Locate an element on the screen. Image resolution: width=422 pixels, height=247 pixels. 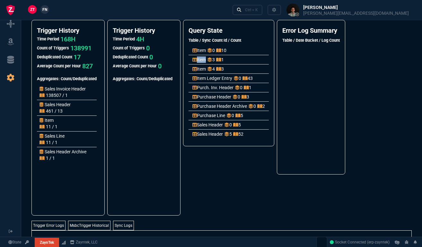
p: 827 is located at coordinates (87, 66).